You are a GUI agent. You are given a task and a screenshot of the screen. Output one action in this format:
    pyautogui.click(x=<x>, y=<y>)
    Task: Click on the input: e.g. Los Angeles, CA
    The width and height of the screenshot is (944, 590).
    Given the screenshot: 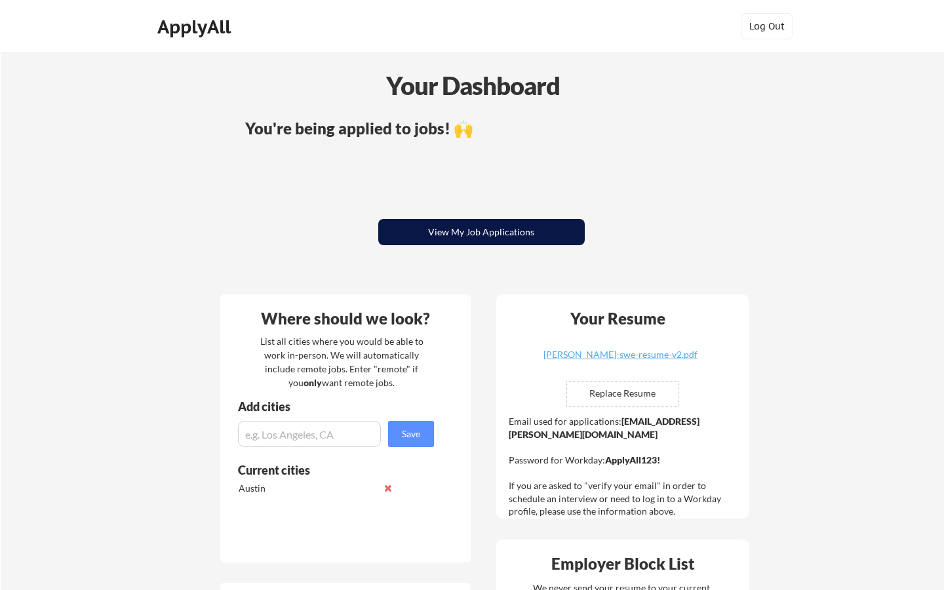 What is the action you would take?
    pyautogui.click(x=309, y=434)
    